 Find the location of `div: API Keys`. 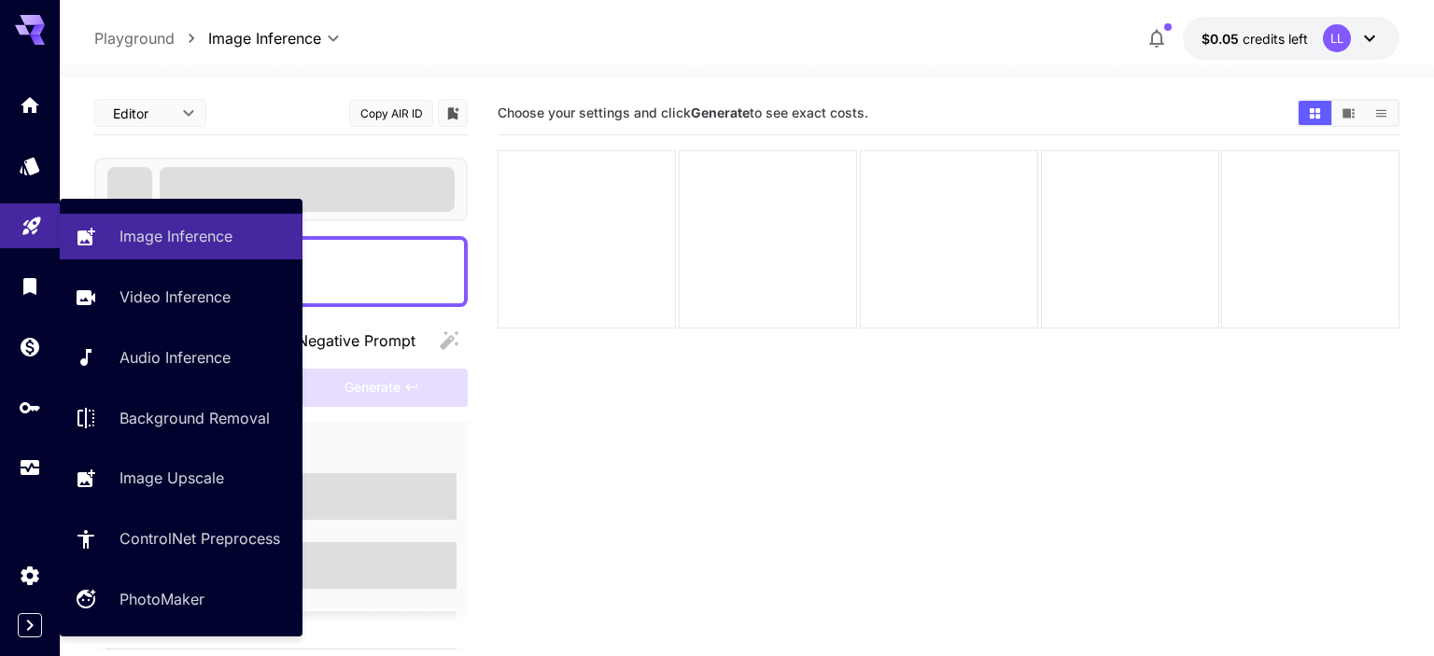

div: API Keys is located at coordinates (30, 407).